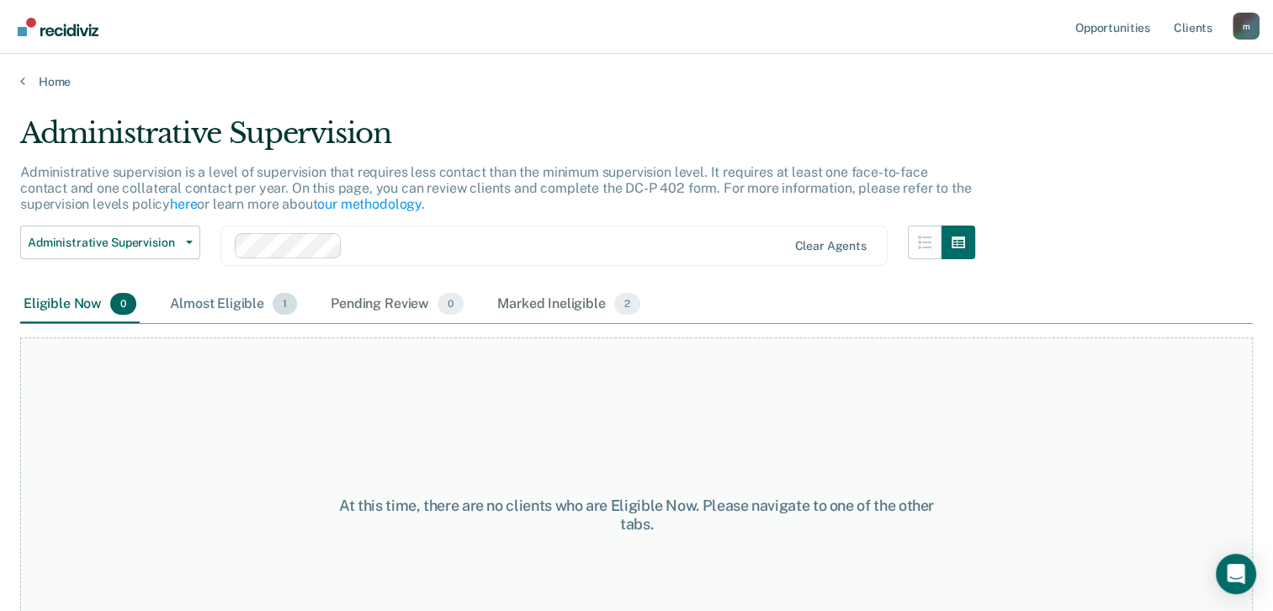 This screenshot has height=611, width=1273. Describe the element at coordinates (284, 304) in the screenshot. I see `span: 1` at that location.